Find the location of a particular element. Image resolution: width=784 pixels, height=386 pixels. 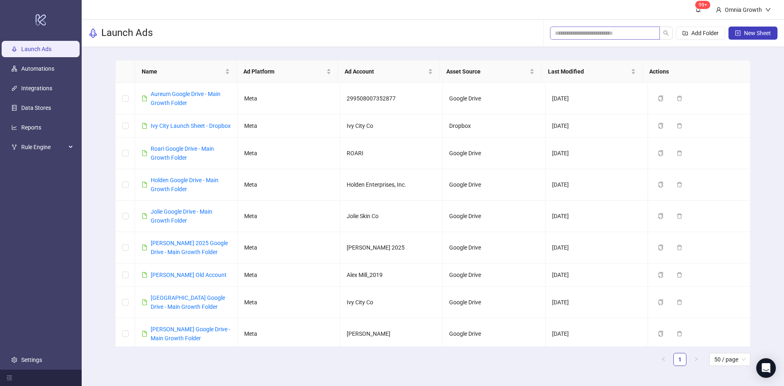

a: Jolie Google Drive - Main Growth Folder is located at coordinates (181, 216).